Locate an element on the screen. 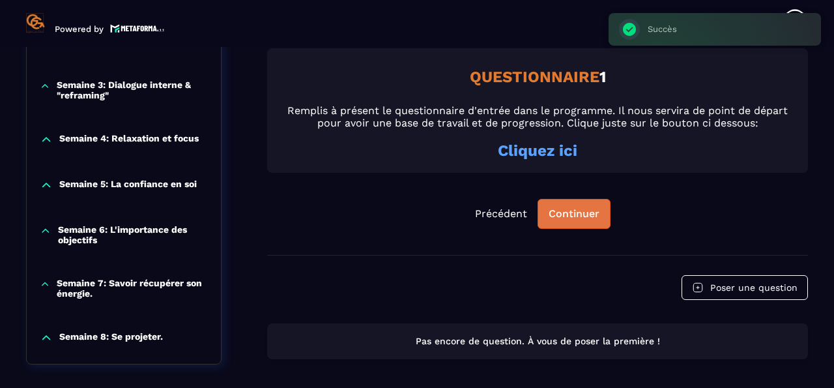  button: Précédent is located at coordinates (501, 214).